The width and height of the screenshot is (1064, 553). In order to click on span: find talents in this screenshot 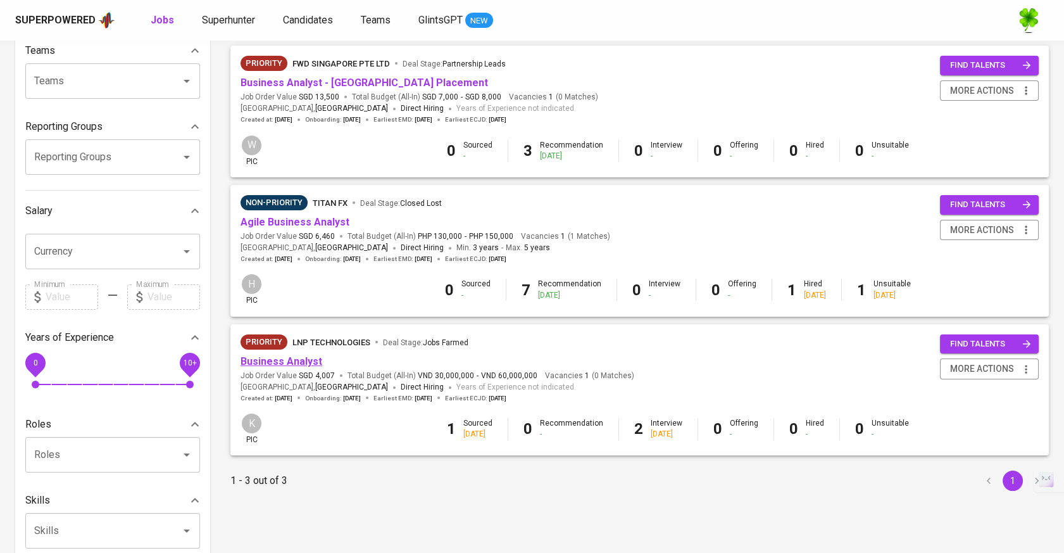, I will do `click(991, 344)`.